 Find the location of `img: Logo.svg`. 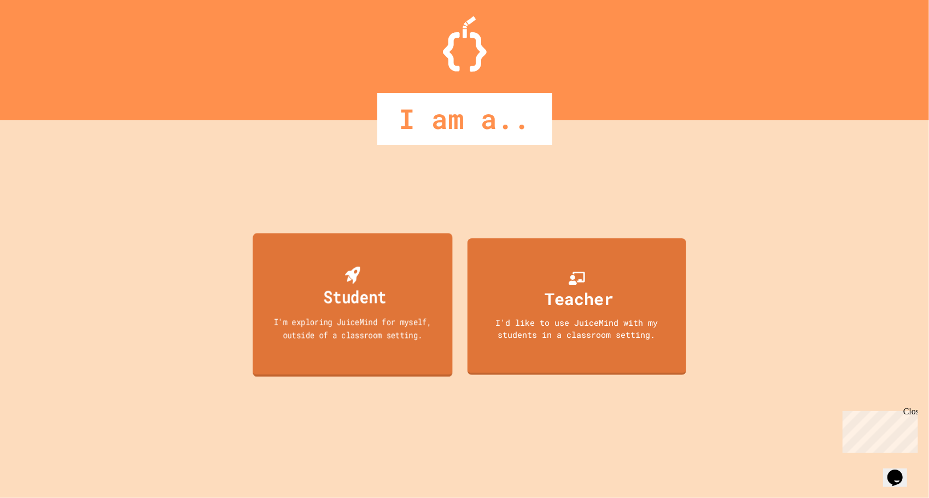

img: Logo.svg is located at coordinates (465, 44).